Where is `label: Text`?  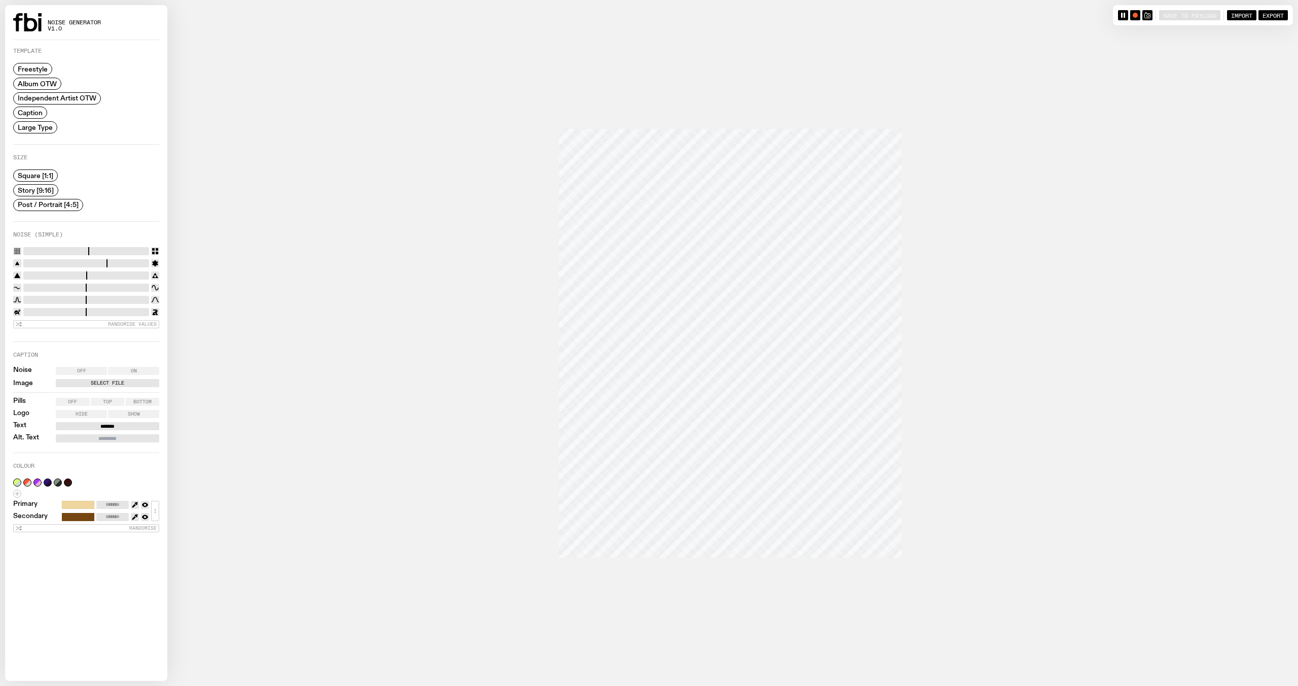
label: Text is located at coordinates (20, 426).